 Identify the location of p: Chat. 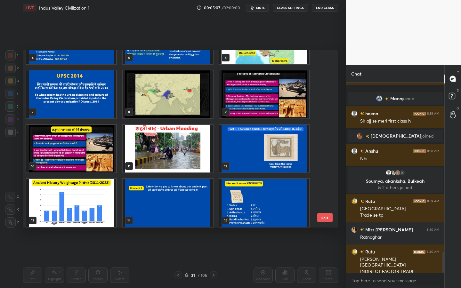
(356, 74).